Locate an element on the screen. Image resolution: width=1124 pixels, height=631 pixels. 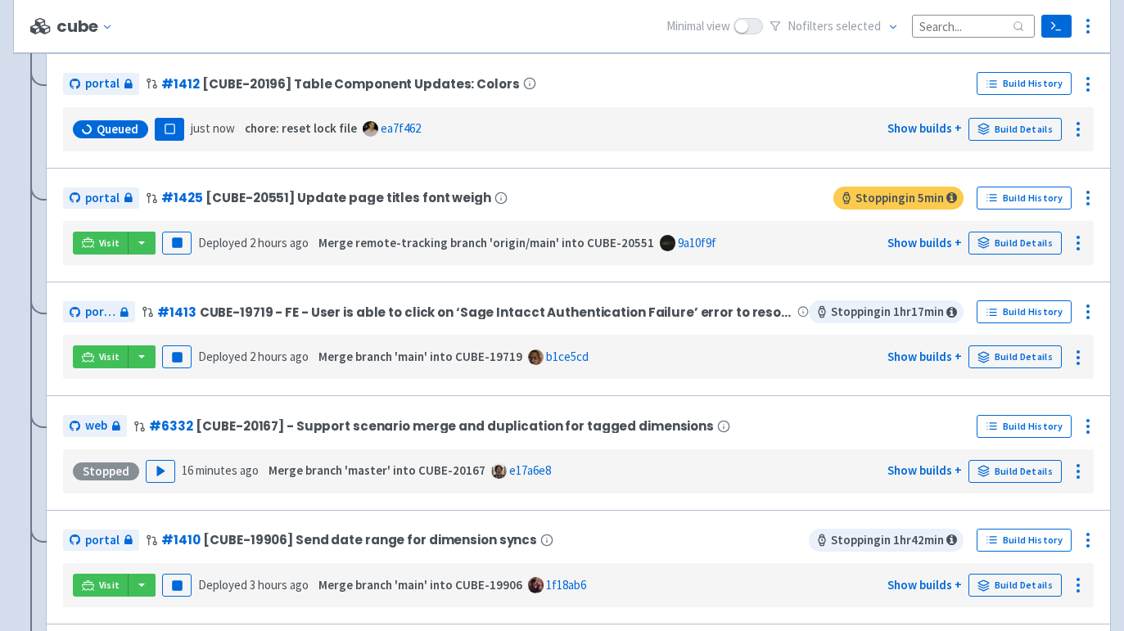
strong: chore: reset lock file is located at coordinates (300, 128).